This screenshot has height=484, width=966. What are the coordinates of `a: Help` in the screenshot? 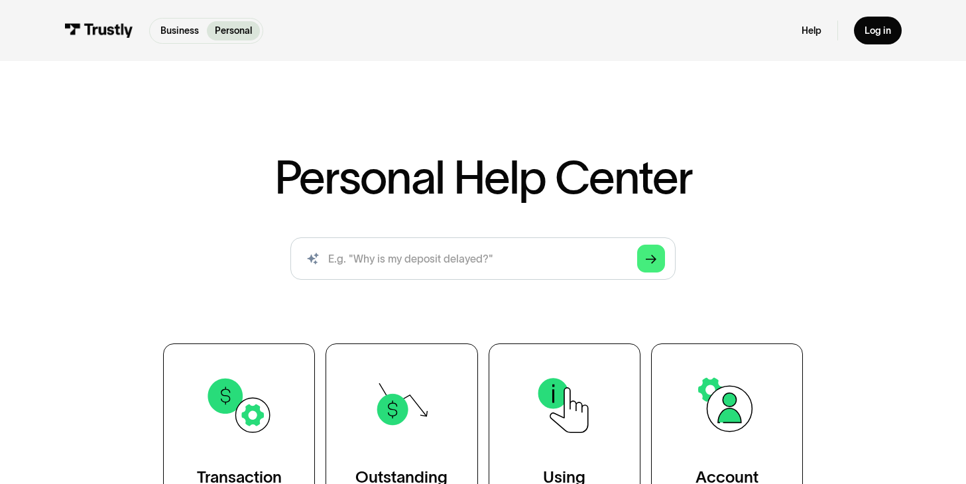 It's located at (811, 30).